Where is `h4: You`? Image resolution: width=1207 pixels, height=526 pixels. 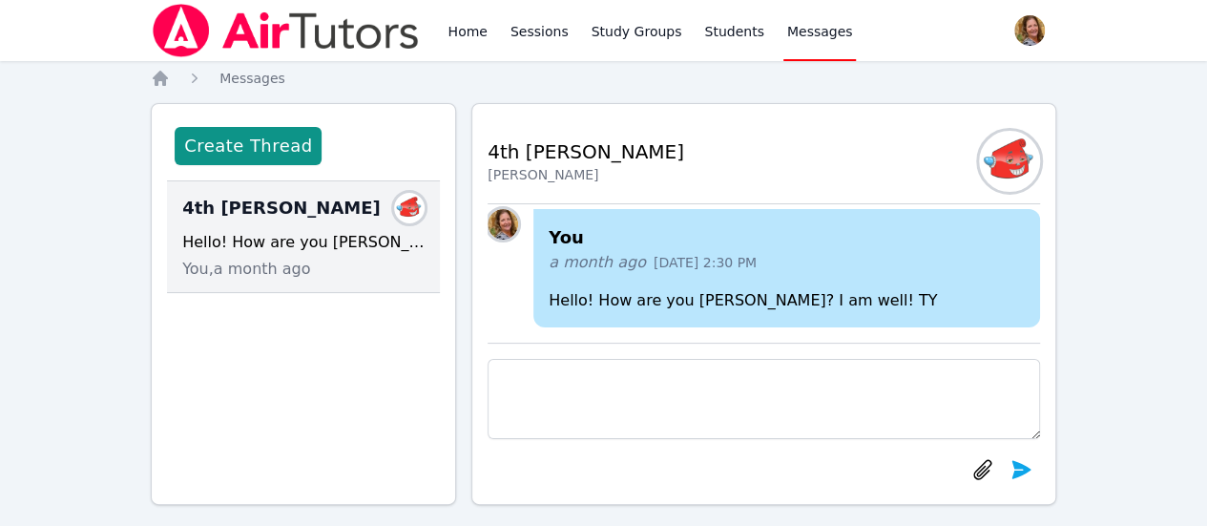
h4: You is located at coordinates (786, 237).